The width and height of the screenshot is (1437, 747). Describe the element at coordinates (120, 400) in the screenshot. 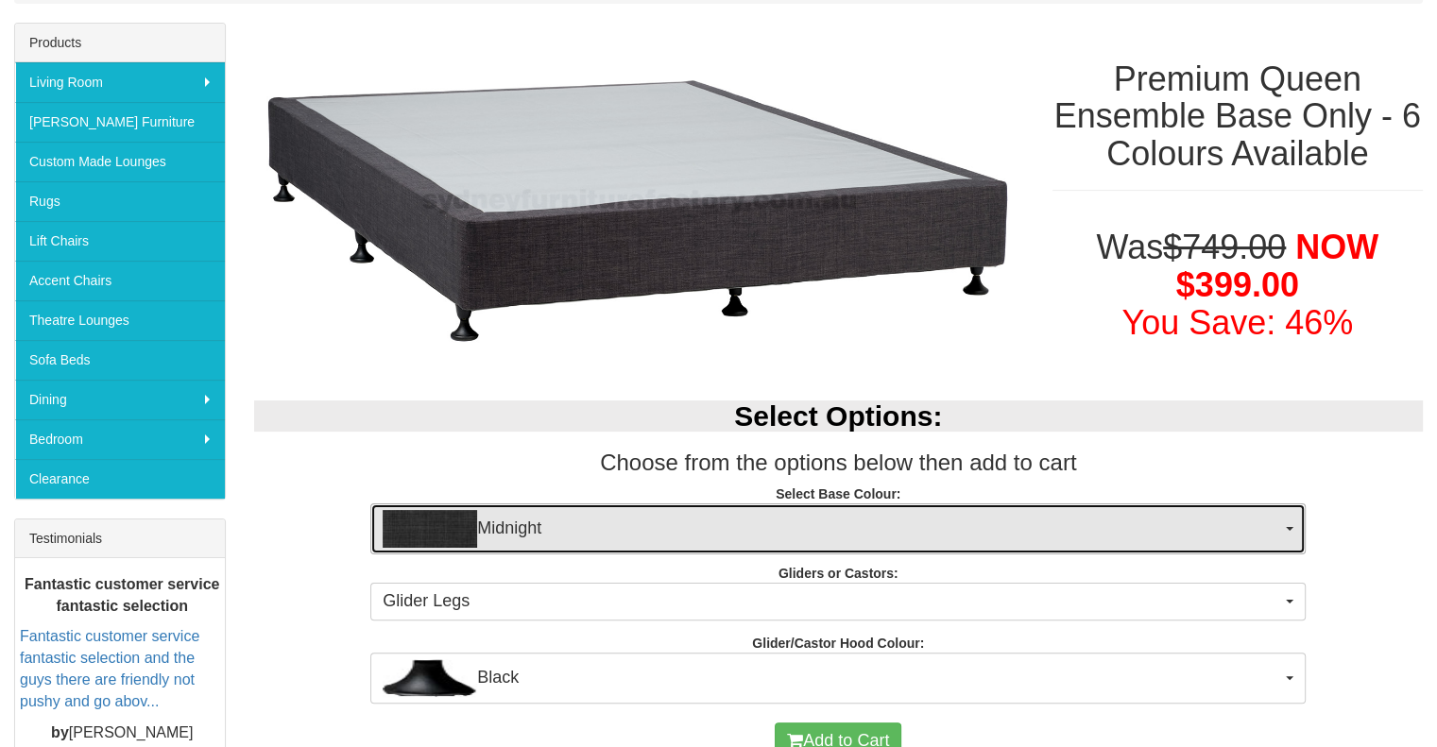

I see `a: Dining` at that location.